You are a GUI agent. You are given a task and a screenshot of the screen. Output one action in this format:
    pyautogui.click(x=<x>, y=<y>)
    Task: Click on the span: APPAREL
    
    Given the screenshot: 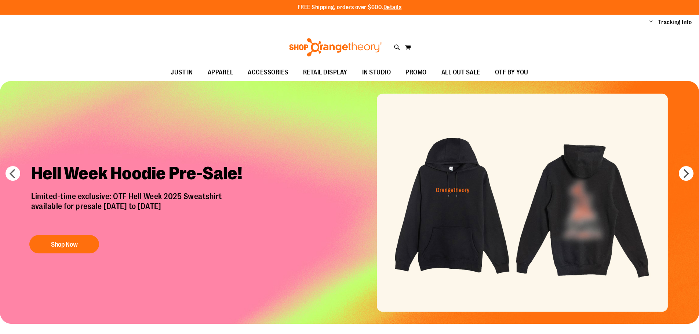 What is the action you would take?
    pyautogui.click(x=221, y=72)
    